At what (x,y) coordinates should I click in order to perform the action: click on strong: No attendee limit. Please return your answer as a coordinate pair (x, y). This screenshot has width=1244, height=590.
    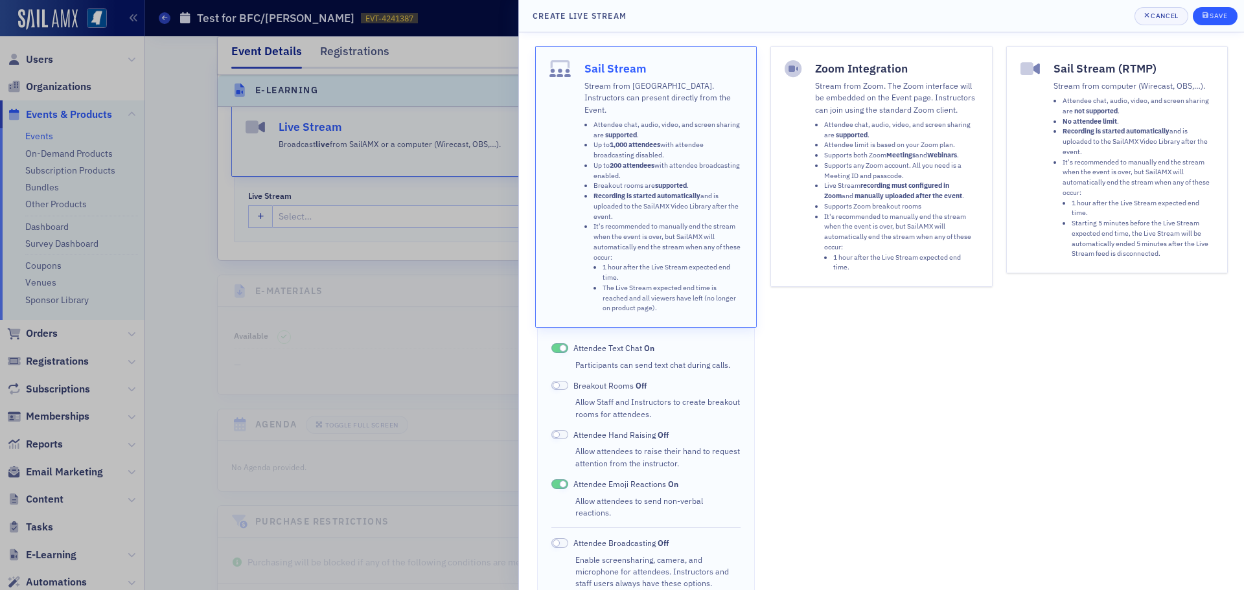
    Looking at the image, I should click on (1089, 121).